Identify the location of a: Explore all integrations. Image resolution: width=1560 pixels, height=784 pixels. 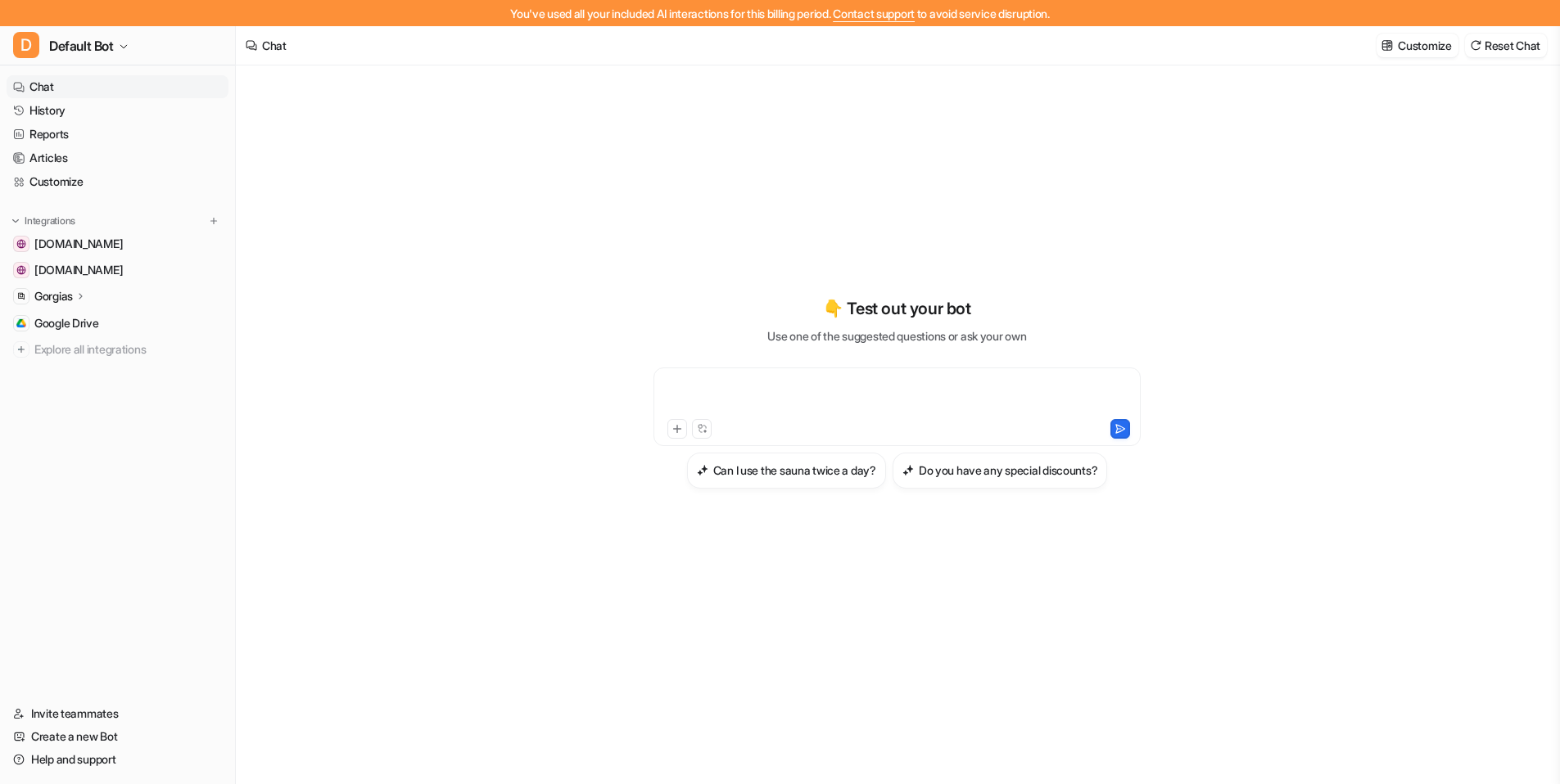
(117, 349).